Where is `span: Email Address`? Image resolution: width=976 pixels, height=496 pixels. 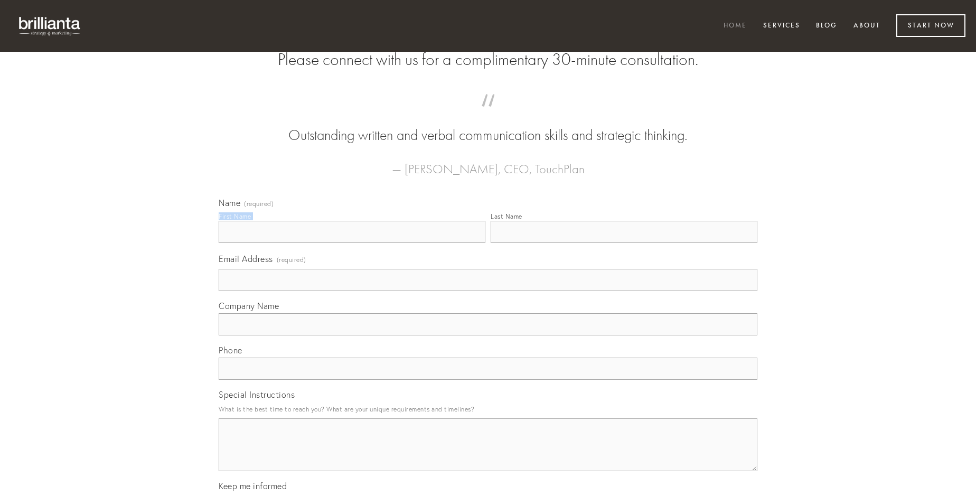 span: Email Address is located at coordinates (246, 259).